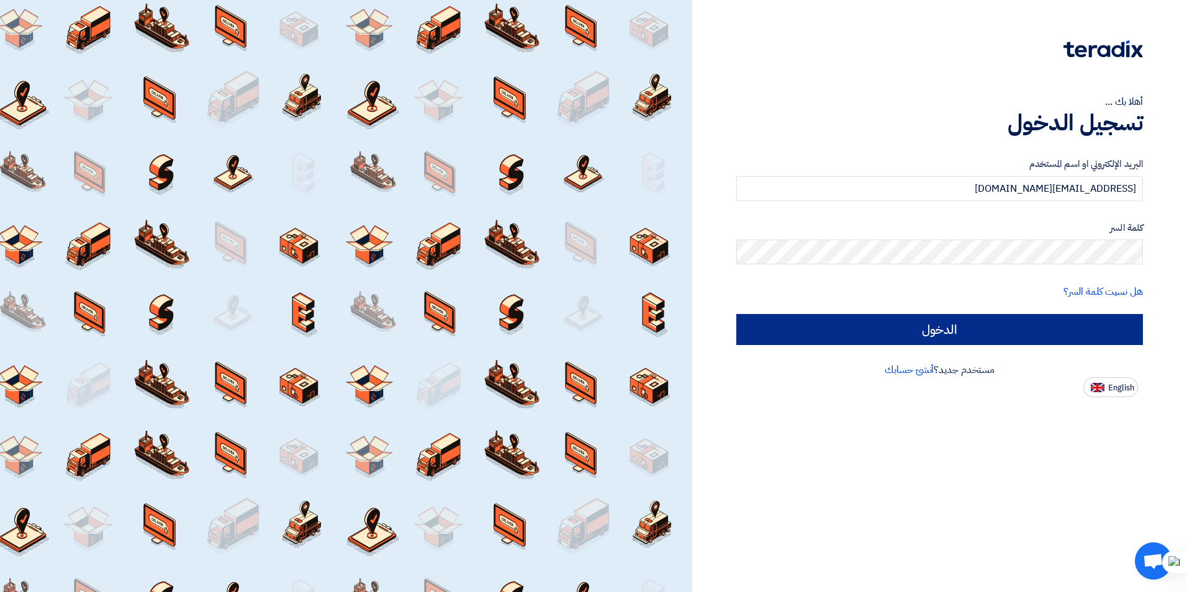 Image resolution: width=1187 pixels, height=592 pixels. Describe the element at coordinates (939, 102) in the screenshot. I see `div: أهلا بك ...` at that location.